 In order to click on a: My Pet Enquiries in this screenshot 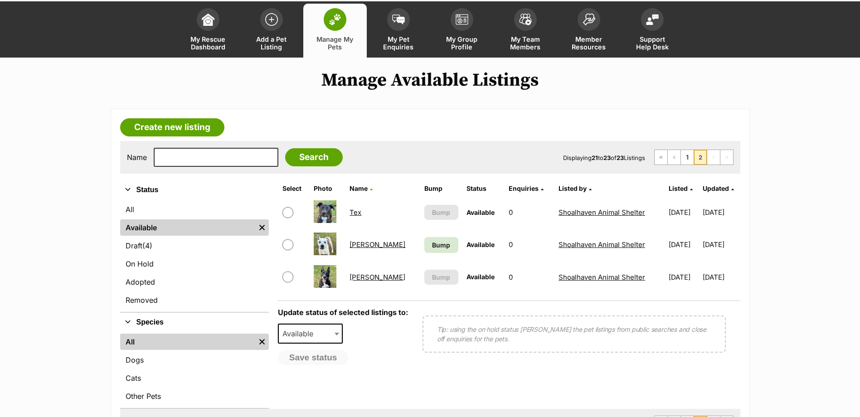, I will do `click(398, 30)`.